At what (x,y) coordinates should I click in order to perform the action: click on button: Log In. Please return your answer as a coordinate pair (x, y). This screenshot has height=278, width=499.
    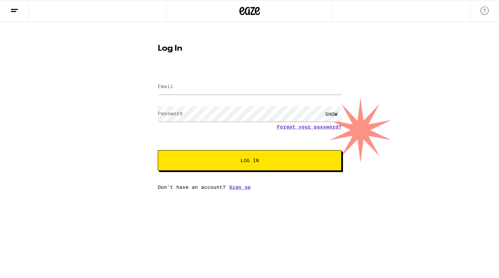
    Looking at the image, I should click on (249, 160).